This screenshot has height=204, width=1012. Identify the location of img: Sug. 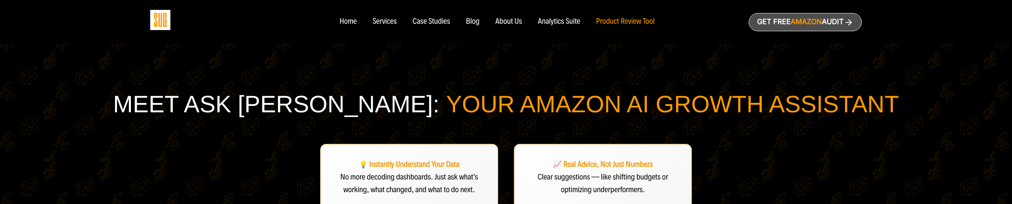
(160, 20).